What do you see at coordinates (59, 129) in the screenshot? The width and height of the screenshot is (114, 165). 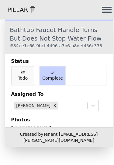 I see `div: No photos found` at bounding box center [59, 129].